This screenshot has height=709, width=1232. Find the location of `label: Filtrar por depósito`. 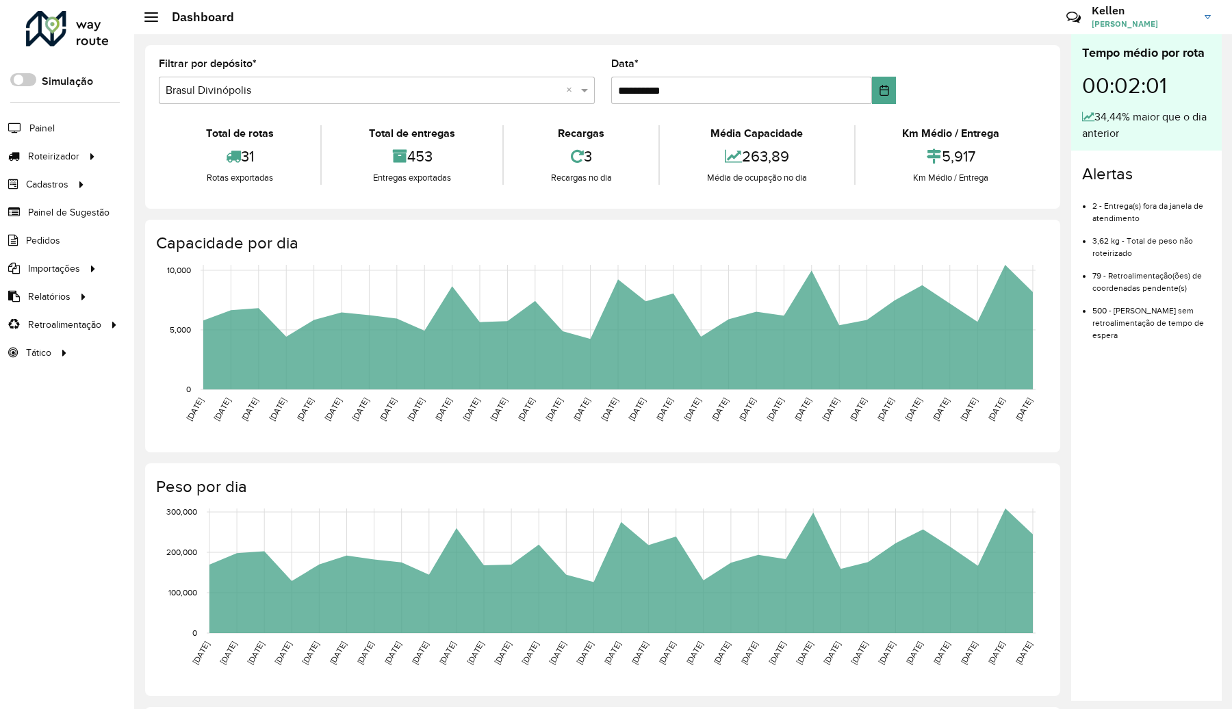

label: Filtrar por depósito is located at coordinates (207, 64).